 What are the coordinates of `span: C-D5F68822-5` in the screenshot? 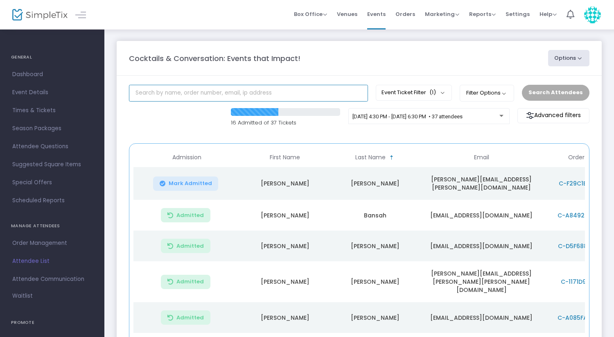 It's located at (579, 246).